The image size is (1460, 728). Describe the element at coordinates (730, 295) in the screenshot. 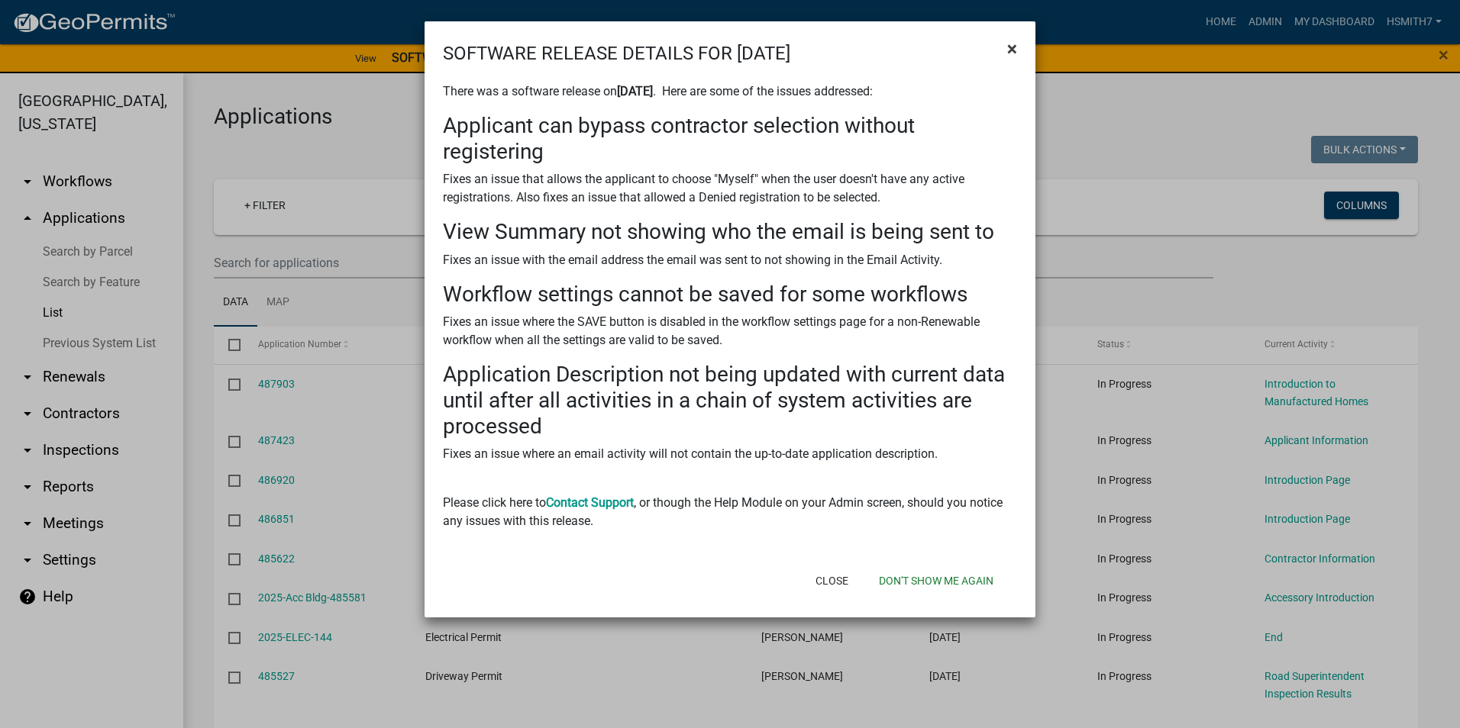

I see `h3: Workflow settings cannot be saved for some workflows` at that location.